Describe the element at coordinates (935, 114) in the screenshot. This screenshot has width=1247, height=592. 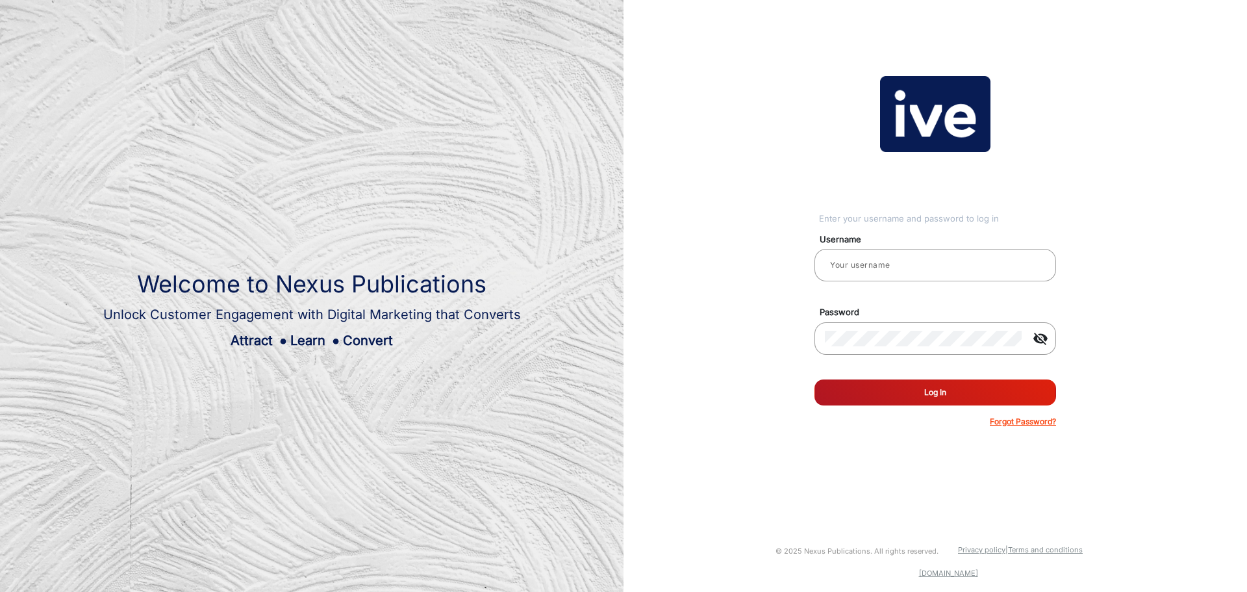
I see `img: vmg-logo` at that location.